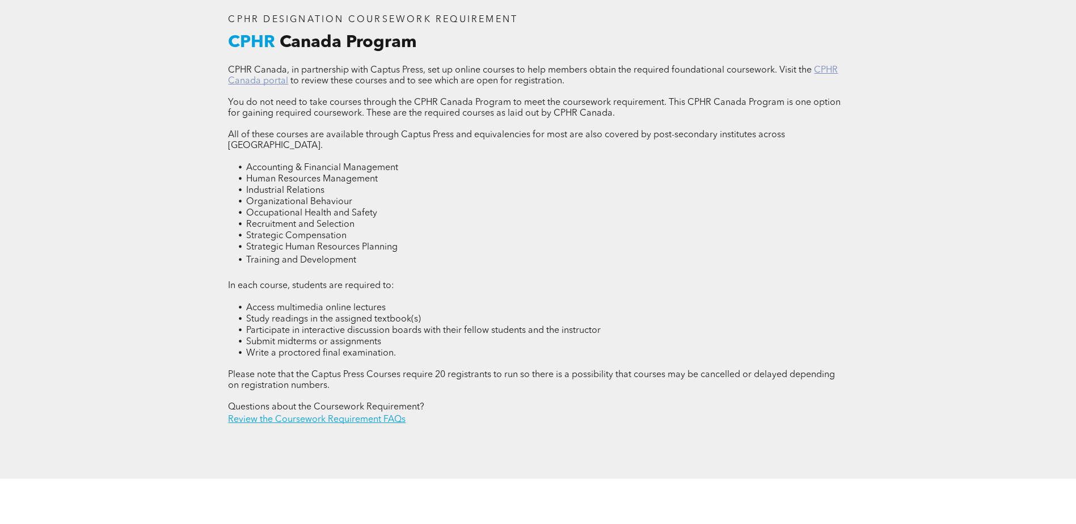 The width and height of the screenshot is (1076, 524). Describe the element at coordinates (285, 191) in the screenshot. I see `span: Industrial Relations` at that location.